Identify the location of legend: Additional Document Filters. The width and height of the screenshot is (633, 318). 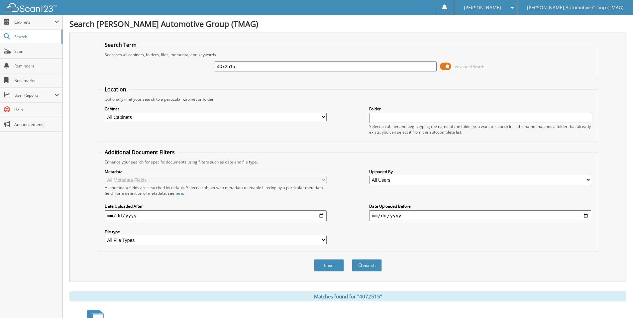
(140, 152).